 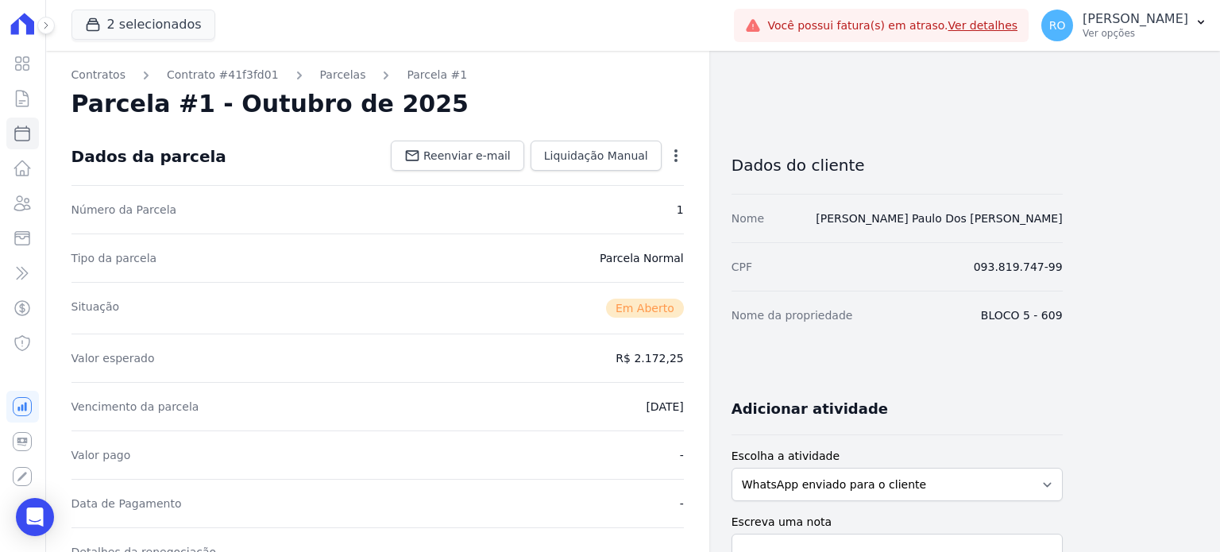 I want to click on dt: Nome da propriedade, so click(x=792, y=315).